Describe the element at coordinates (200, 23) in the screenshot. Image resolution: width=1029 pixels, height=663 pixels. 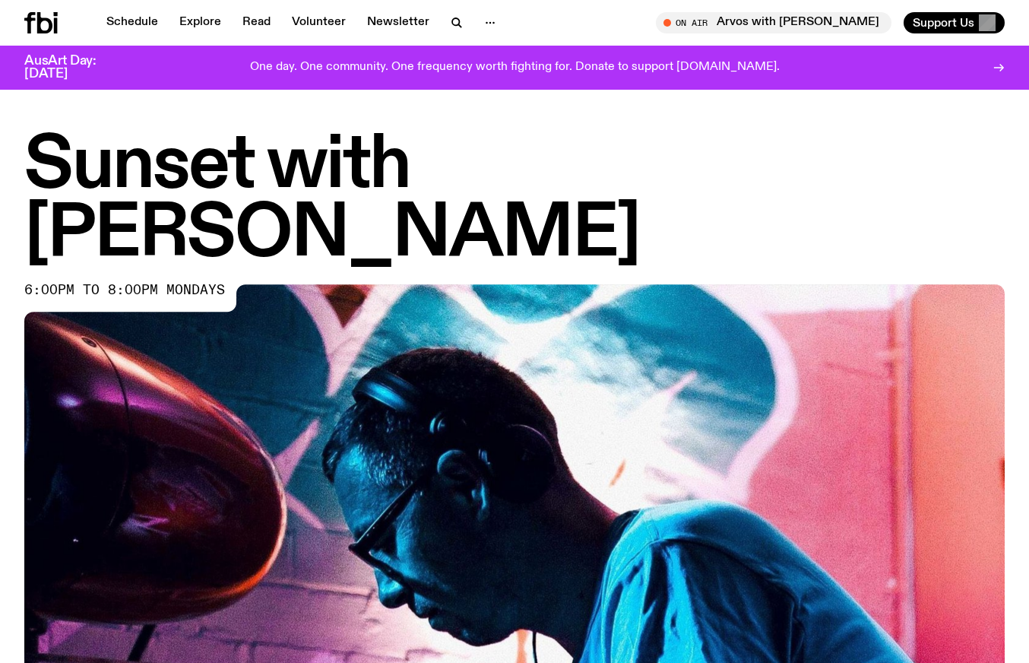
I see `a: Explore` at that location.